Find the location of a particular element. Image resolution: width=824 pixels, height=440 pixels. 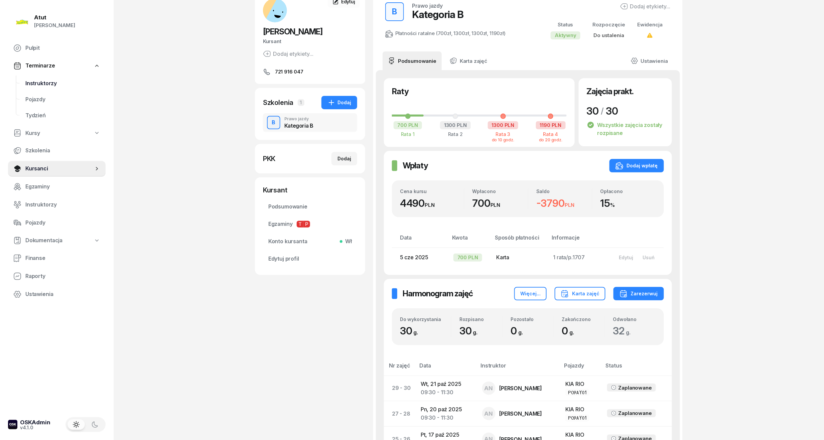

div: OSKAdmin is located at coordinates (35, 422).